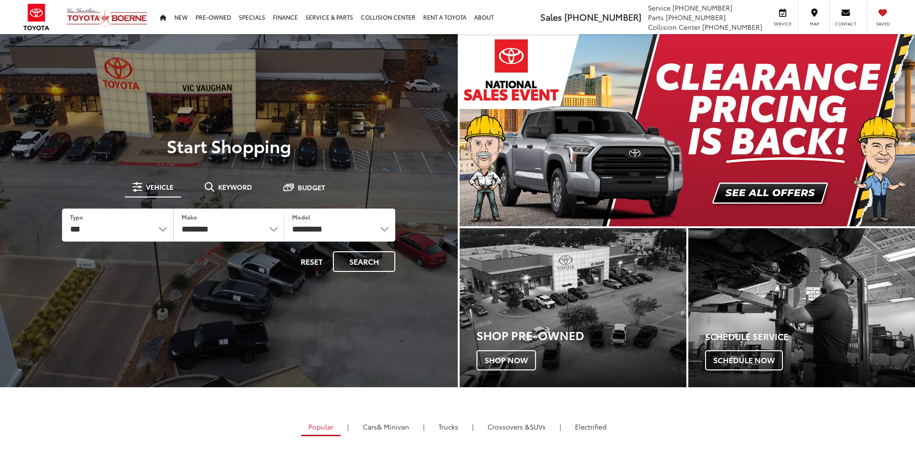 This screenshot has height=454, width=915. What do you see at coordinates (881, 130) in the screenshot?
I see `button: Click to view next picture.` at bounding box center [881, 130].